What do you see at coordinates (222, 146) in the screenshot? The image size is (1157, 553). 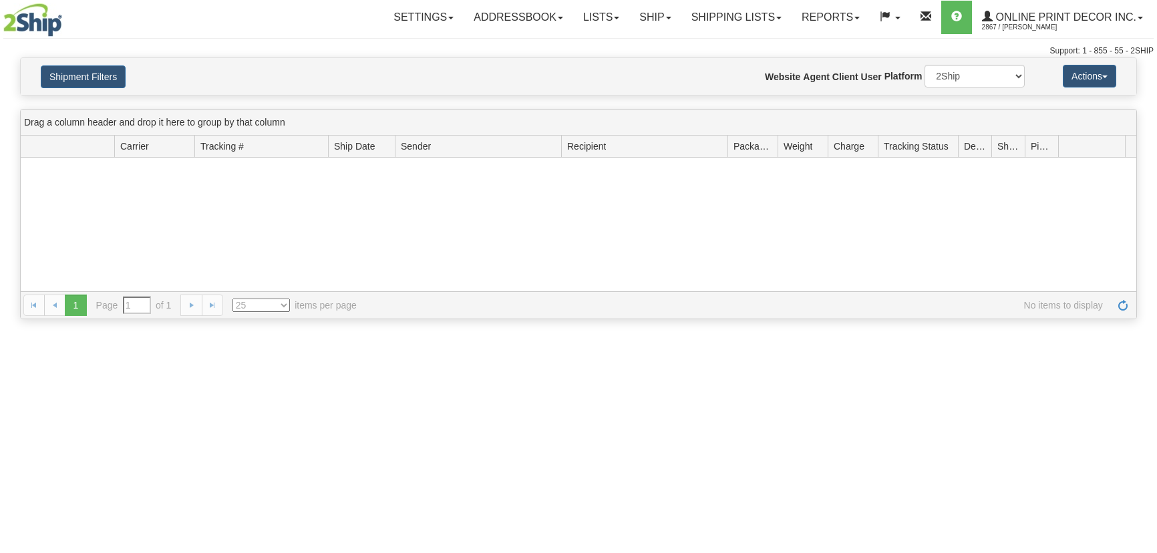 I see `span: Tracking #` at bounding box center [222, 146].